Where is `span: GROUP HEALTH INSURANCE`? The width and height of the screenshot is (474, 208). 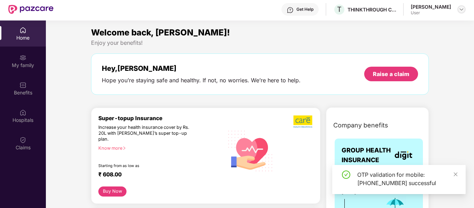 span: GROUP HEALTH INSURANCE is located at coordinates (366, 155).